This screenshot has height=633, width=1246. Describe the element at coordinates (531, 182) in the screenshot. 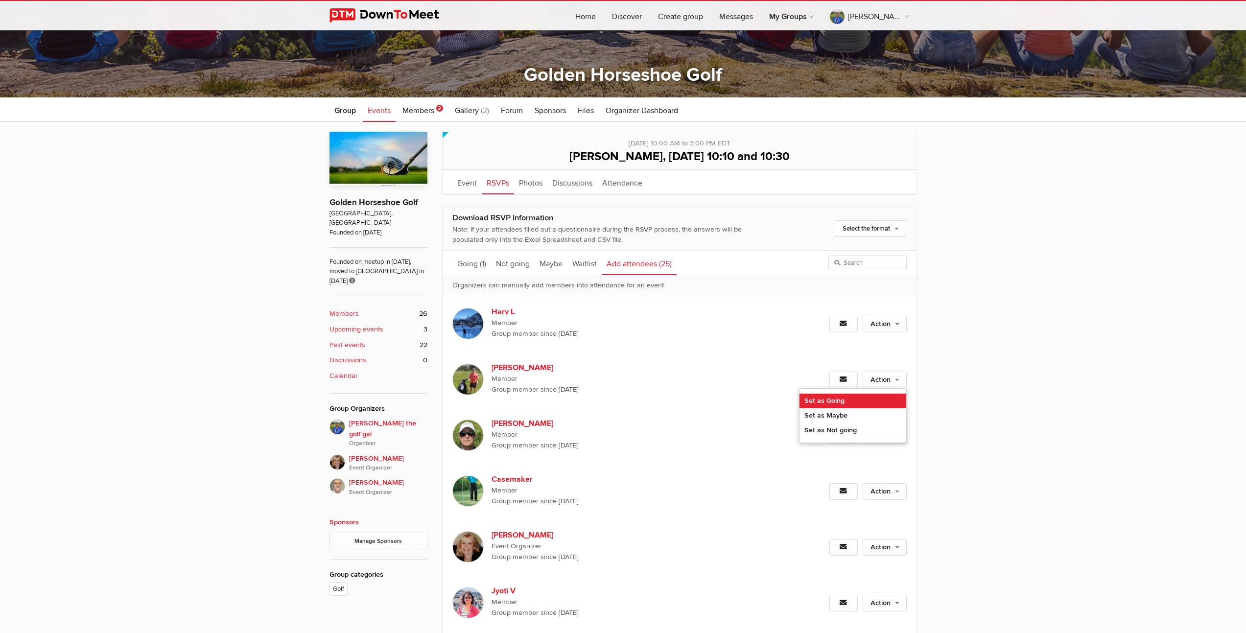

I see `a: Photos` at that location.